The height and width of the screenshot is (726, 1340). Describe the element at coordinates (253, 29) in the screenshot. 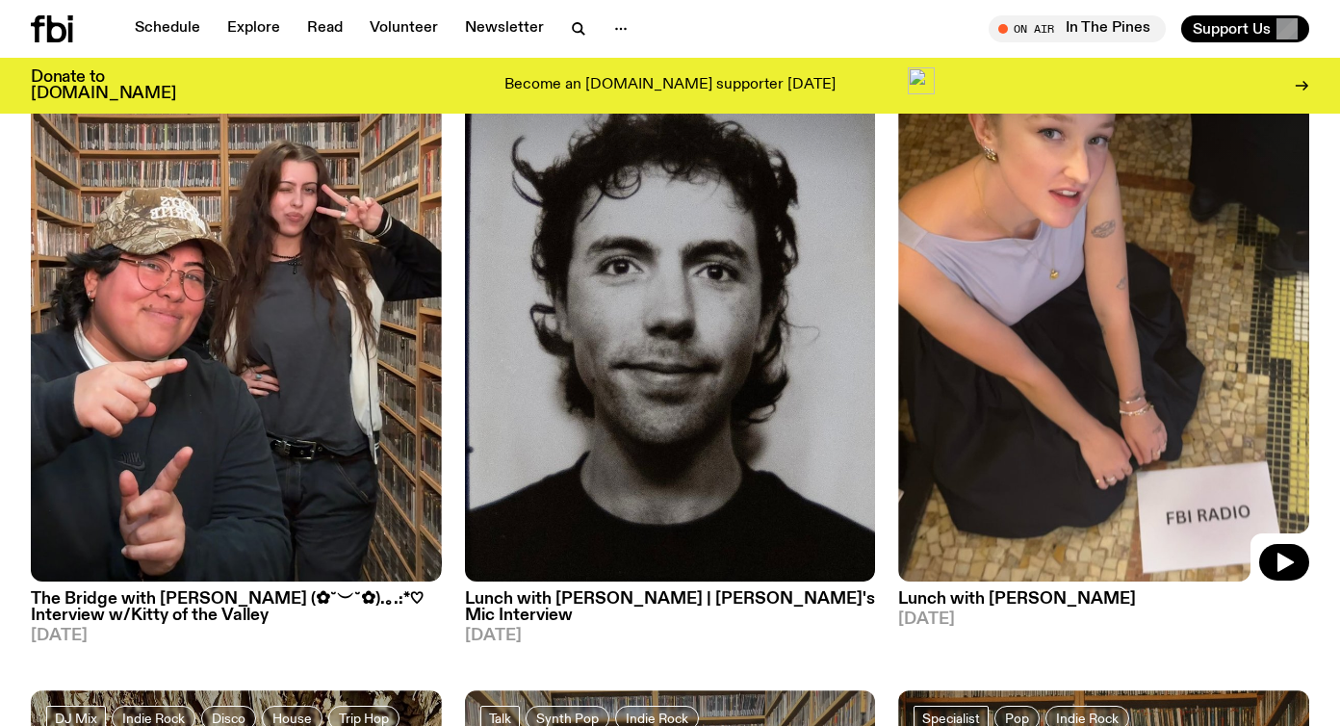

I see `a: Explore` at that location.